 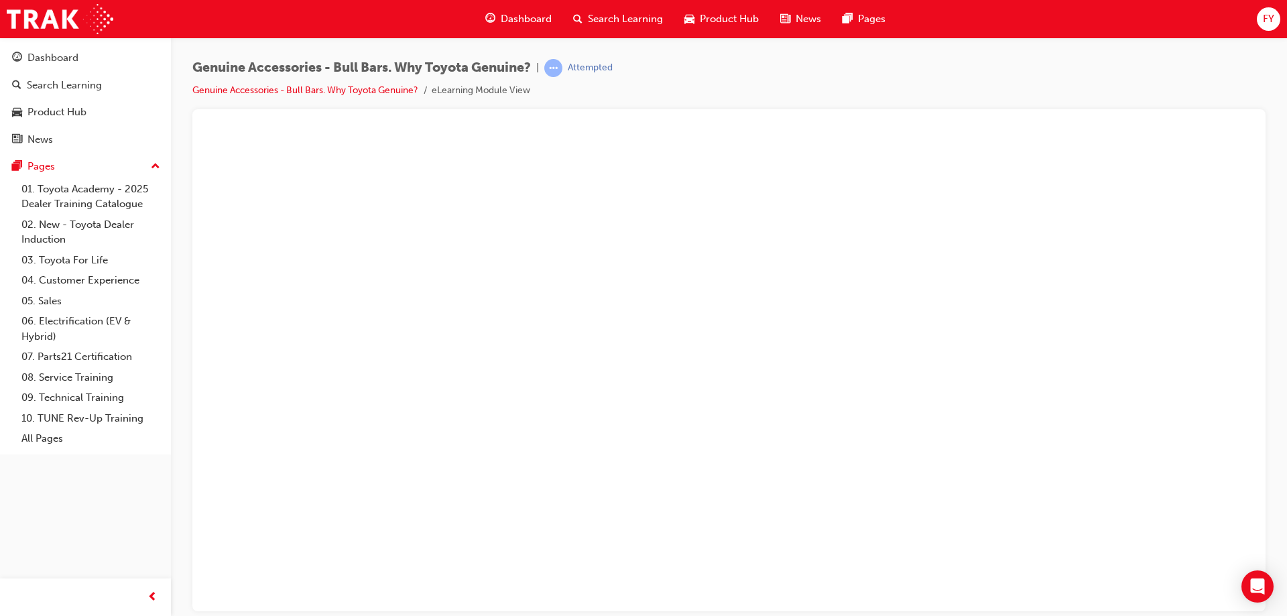 I want to click on span: Genuine Accessories - Bull Bars. Why Toyota Genuine?, so click(x=361, y=68).